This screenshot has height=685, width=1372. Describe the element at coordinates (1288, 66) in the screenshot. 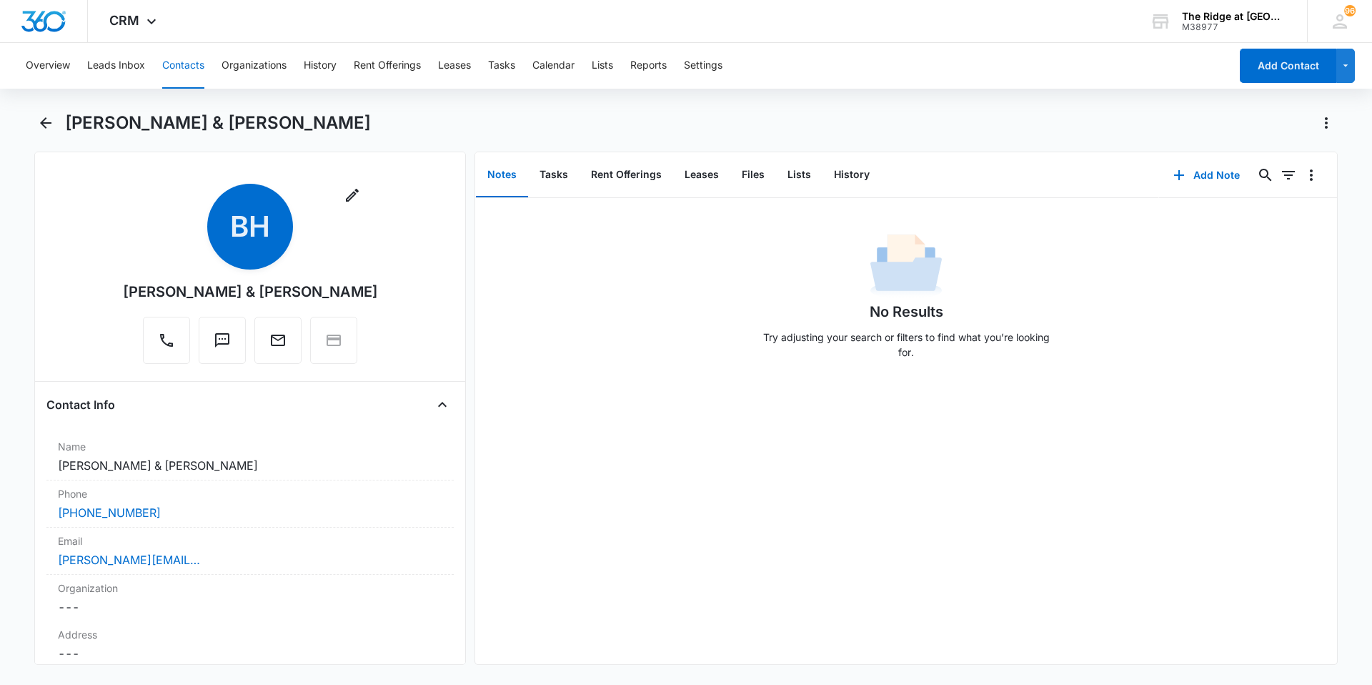

I see `button: Add Contact` at that location.